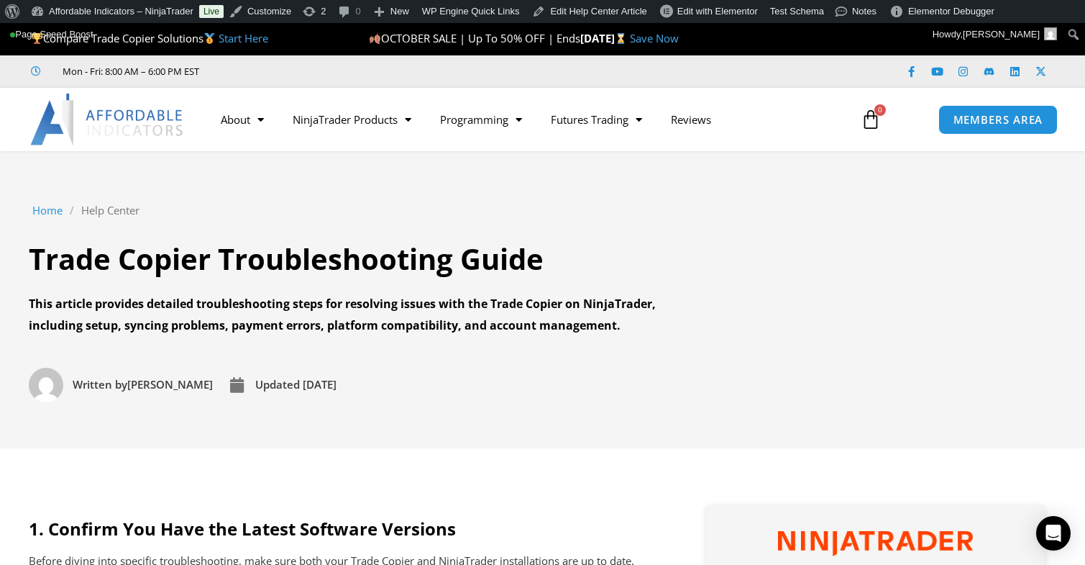 This screenshot has height=565, width=1085. I want to click on a: Live, so click(211, 12).